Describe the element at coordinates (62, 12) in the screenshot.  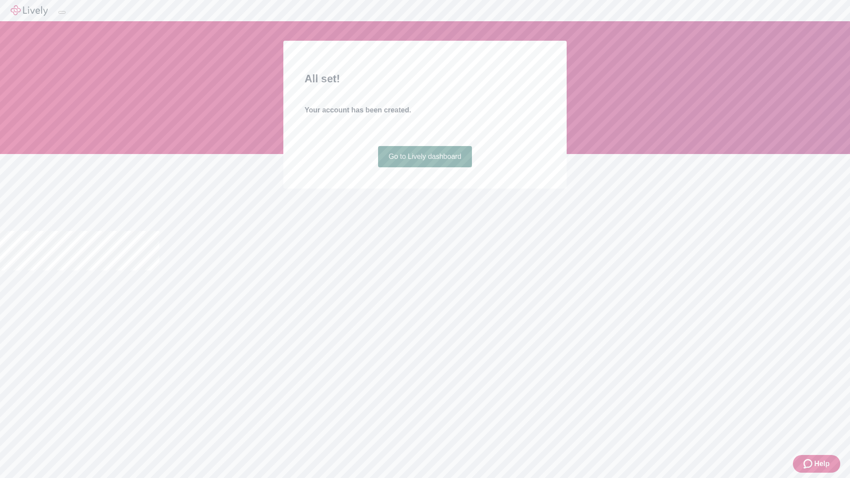
I see `button: Log out` at that location.